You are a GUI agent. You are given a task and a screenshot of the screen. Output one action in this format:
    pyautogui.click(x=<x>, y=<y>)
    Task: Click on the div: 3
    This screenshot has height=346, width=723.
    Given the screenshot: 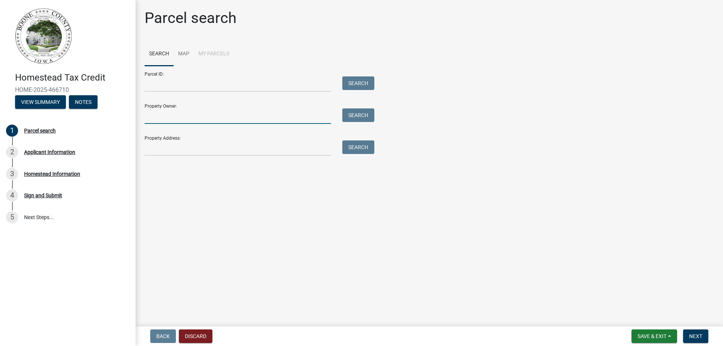 What is the action you would take?
    pyautogui.click(x=12, y=174)
    